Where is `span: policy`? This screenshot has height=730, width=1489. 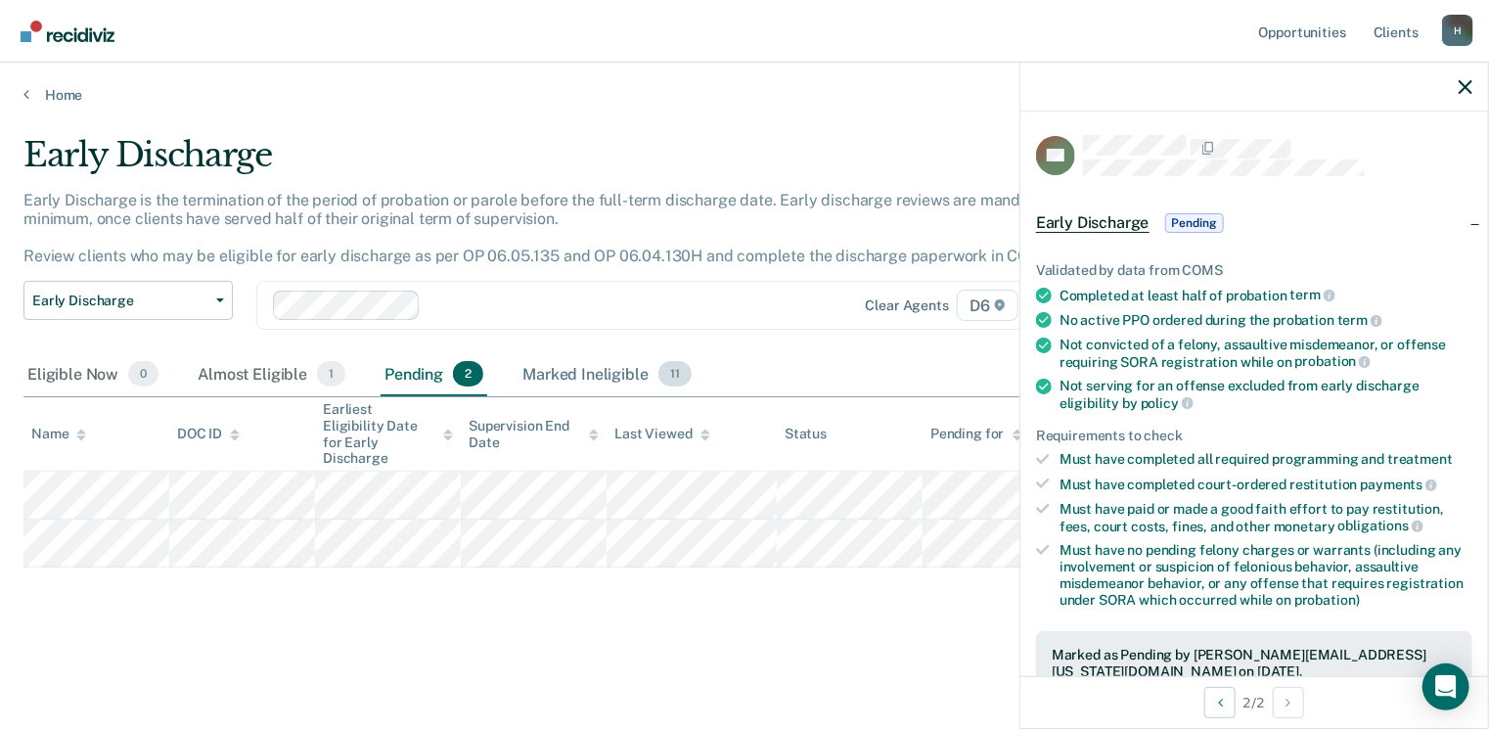 span: policy is located at coordinates (1167, 403).